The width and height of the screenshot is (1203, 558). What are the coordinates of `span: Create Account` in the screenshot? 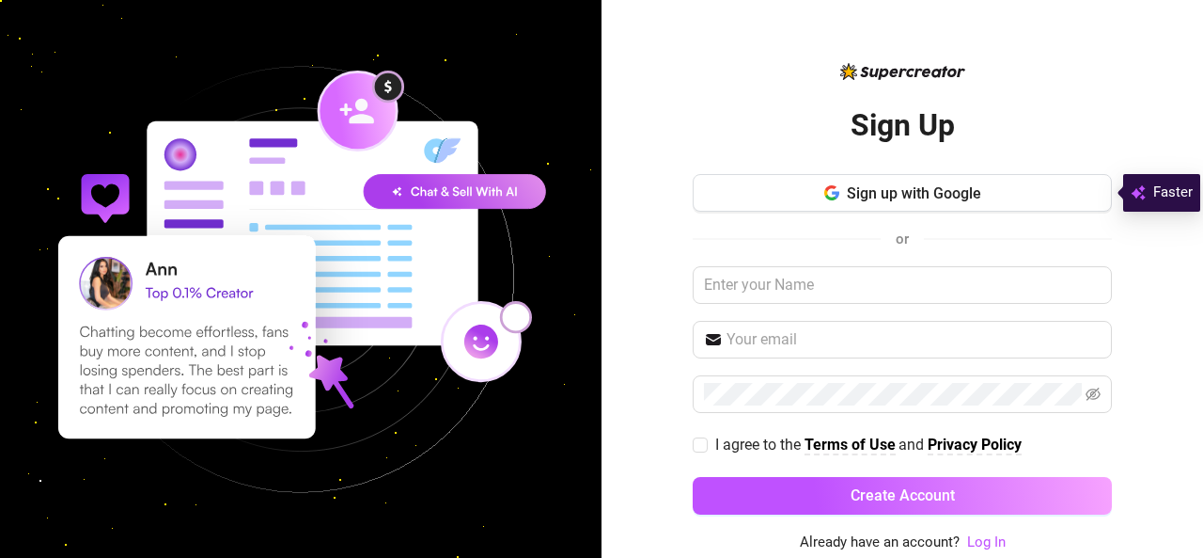 It's located at (903, 495).